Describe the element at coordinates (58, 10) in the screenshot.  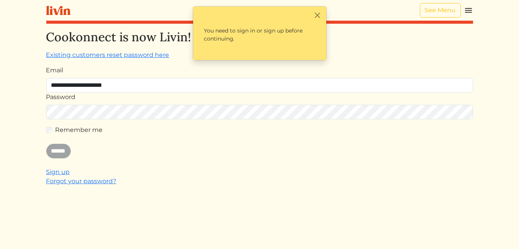
I see `img: livin-logo-a0d97d1a881af30f6274990eb6222085a2533c92bbd1e4f22c21b4f0d0e3210c.svg` at that location.